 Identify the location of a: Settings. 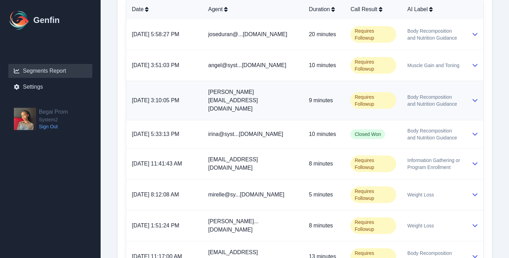
(50, 87).